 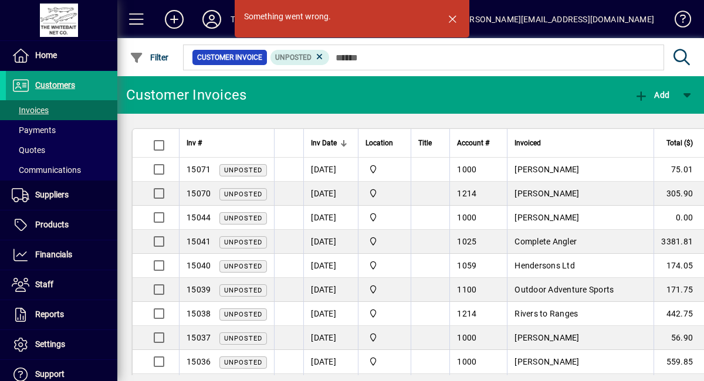 I want to click on span: Total ($), so click(x=679, y=143).